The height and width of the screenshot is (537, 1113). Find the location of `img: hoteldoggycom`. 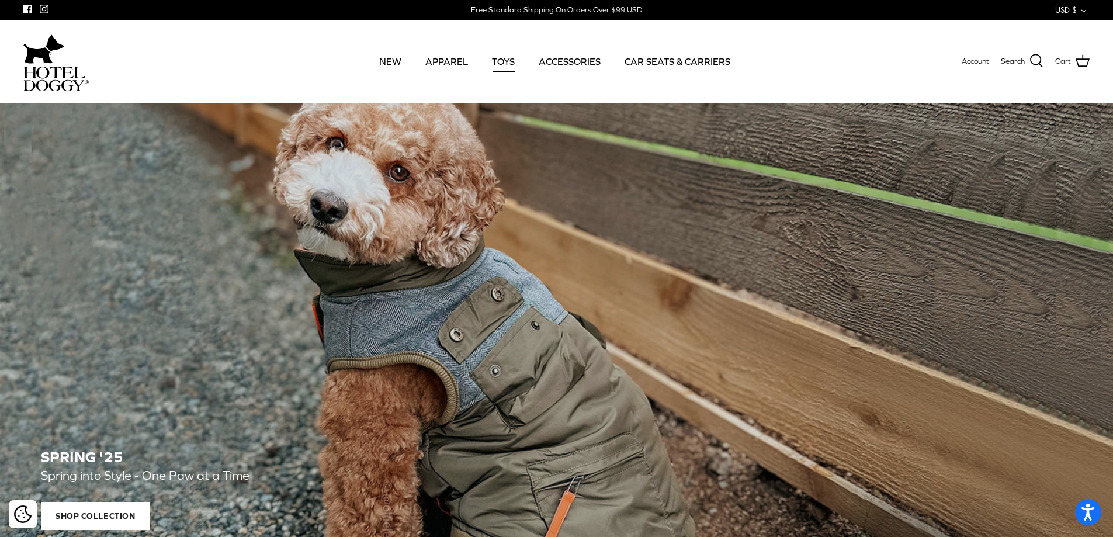

img: hoteldoggycom is located at coordinates (56, 79).